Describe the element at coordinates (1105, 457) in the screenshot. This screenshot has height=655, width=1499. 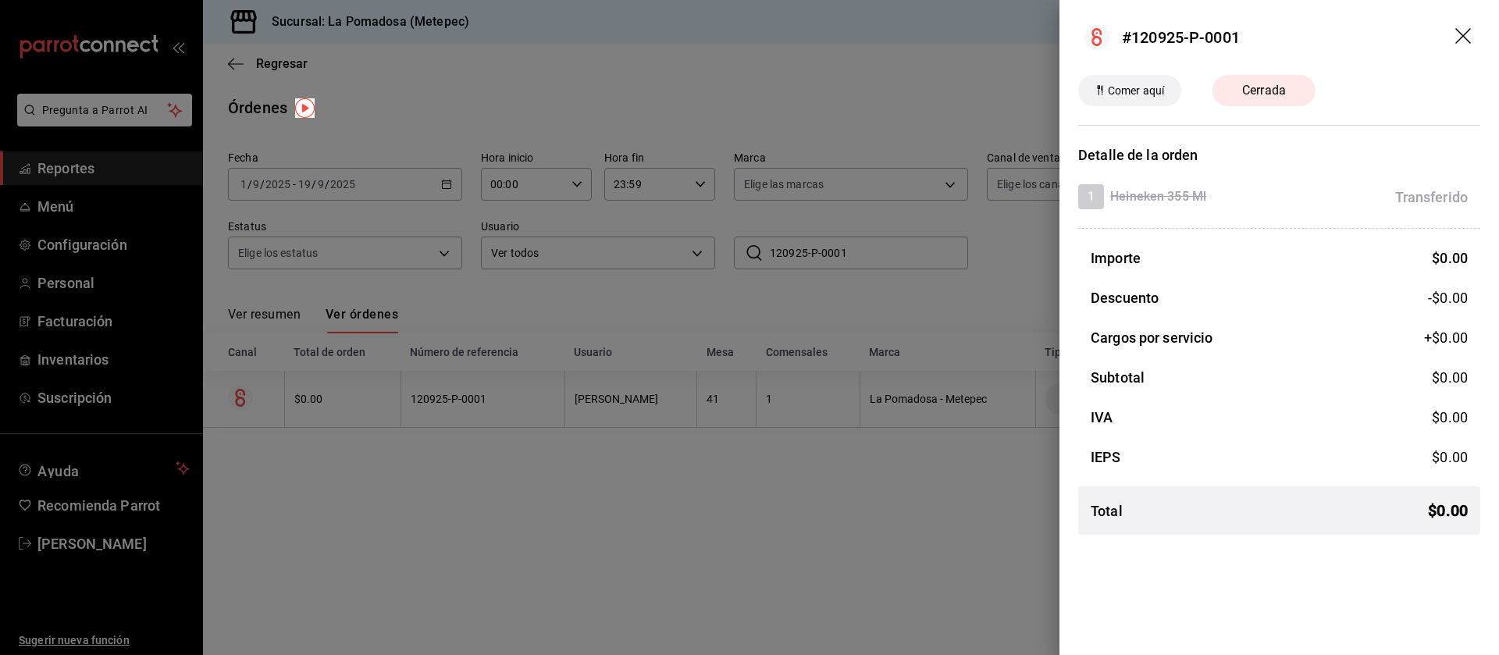
I see `h3: IEPS` at that location.